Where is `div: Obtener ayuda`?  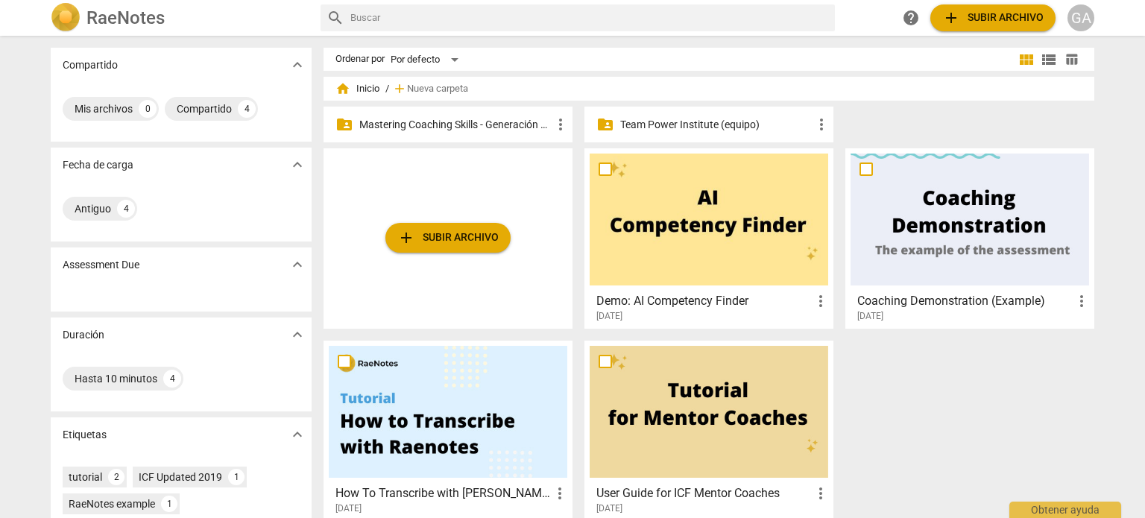 div: Obtener ayuda is located at coordinates (1066, 510).